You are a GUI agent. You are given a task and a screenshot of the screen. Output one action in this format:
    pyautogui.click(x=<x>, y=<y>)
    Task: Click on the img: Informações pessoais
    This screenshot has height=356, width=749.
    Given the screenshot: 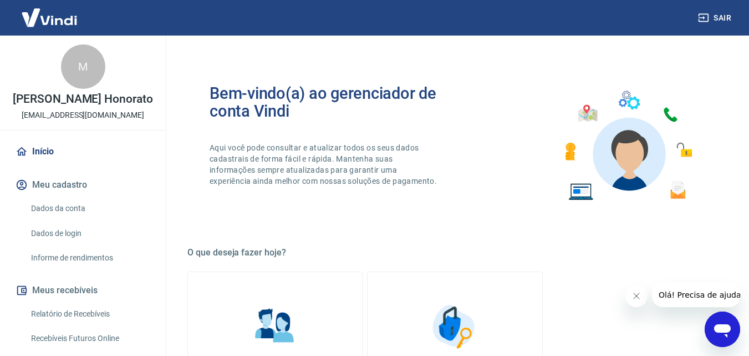 What is the action you would take?
    pyautogui.click(x=275, y=326)
    